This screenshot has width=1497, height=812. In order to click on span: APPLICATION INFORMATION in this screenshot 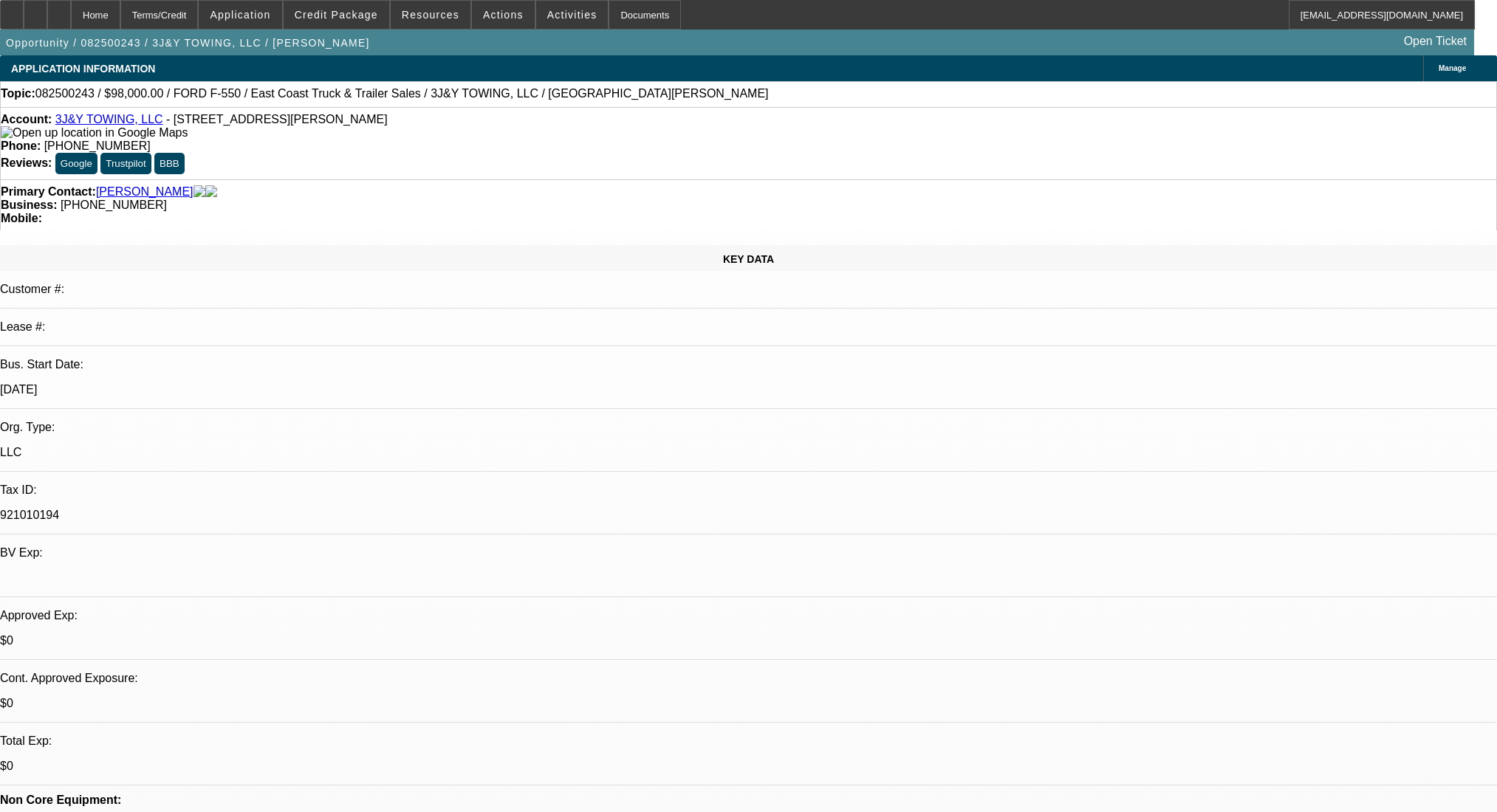, I will do `click(83, 69)`.